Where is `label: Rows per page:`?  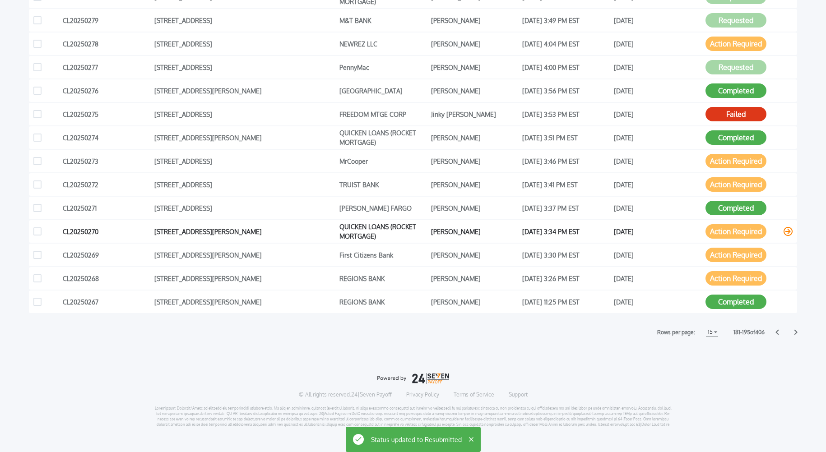
label: Rows per page: is located at coordinates (676, 333).